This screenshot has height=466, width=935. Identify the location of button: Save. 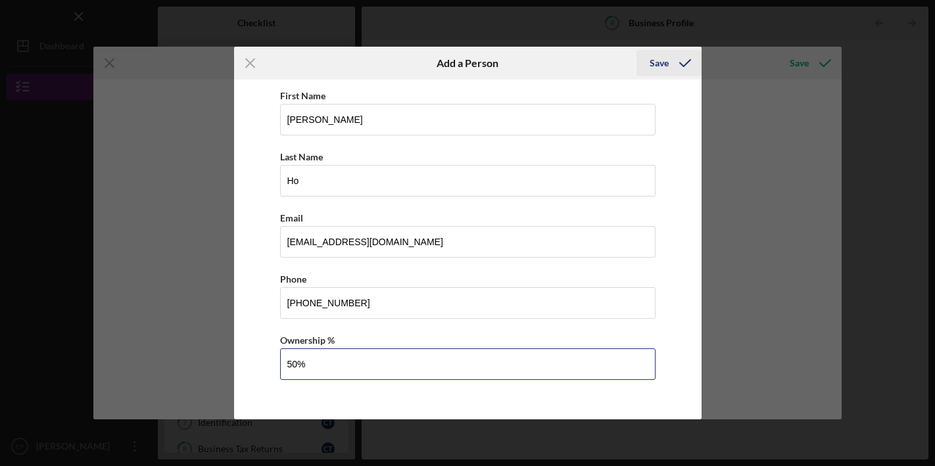
(668, 63).